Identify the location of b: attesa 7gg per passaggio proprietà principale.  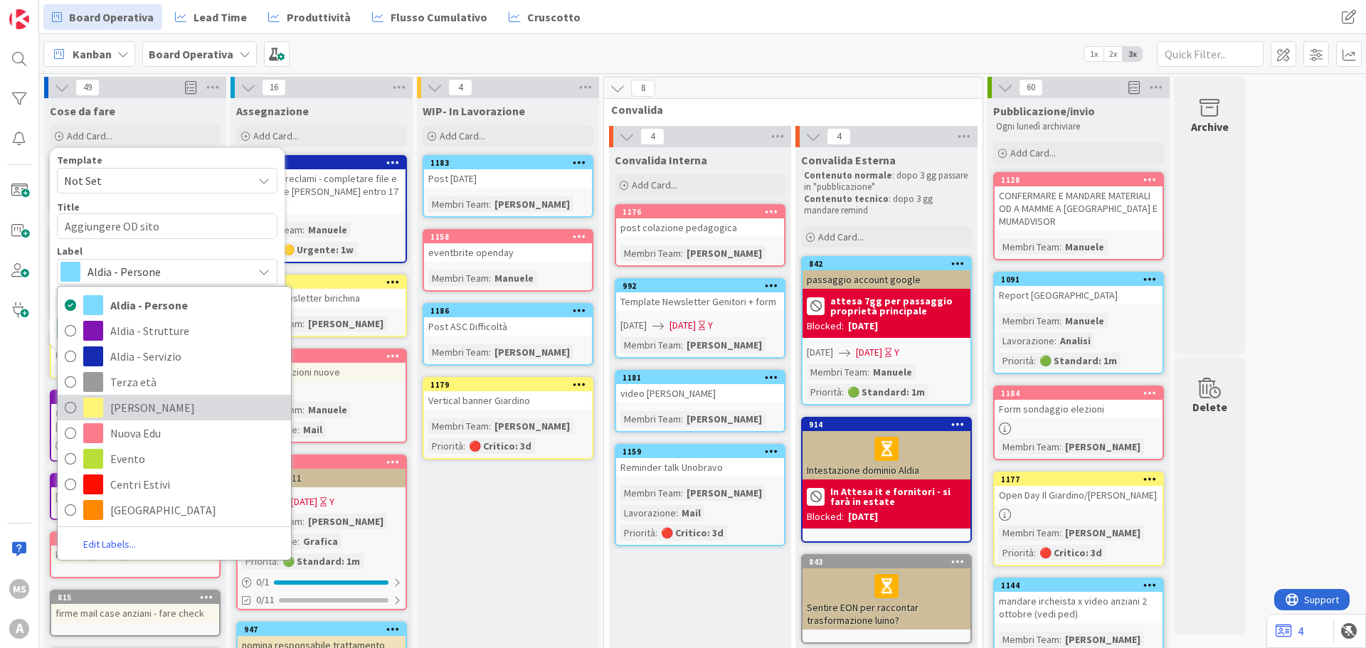
(898, 306).